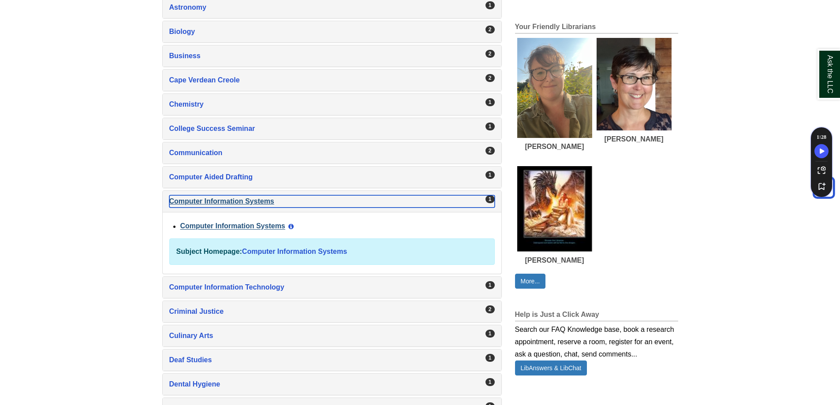 Image resolution: width=840 pixels, height=405 pixels. Describe the element at coordinates (597, 28) in the screenshot. I see `h2: Your Friendly Librarians` at that location.